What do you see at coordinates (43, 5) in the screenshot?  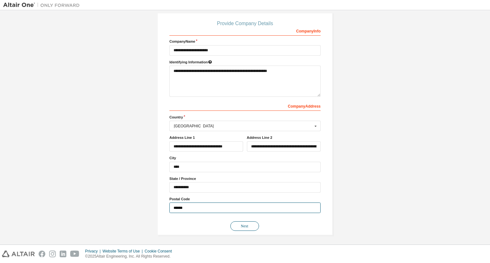 I see `img: Altair One` at bounding box center [43, 5].